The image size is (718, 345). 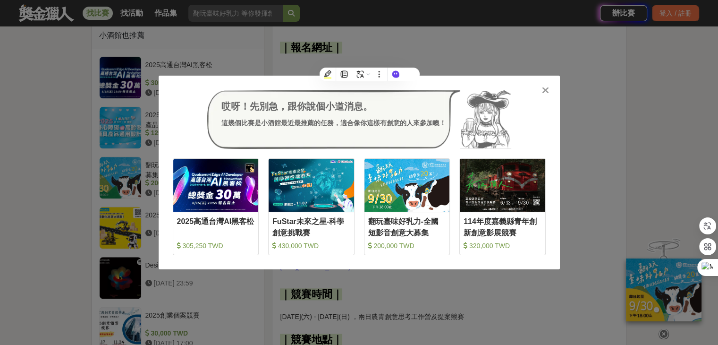 What do you see at coordinates (311, 226) in the screenshot?
I see `div: FuStar未來之星-科學創意挑戰賽` at bounding box center [311, 226].